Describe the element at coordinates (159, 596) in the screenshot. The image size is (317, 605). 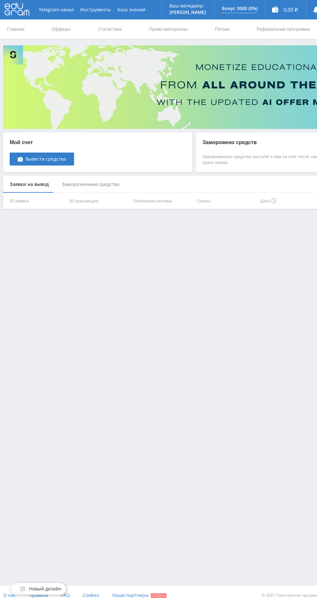
I see `span: Скидки` at that location.